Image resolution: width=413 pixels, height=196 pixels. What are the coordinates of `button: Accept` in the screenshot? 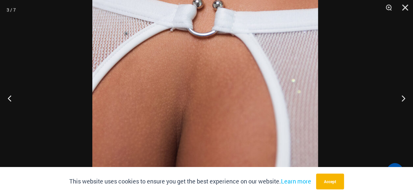 It's located at (330, 181).